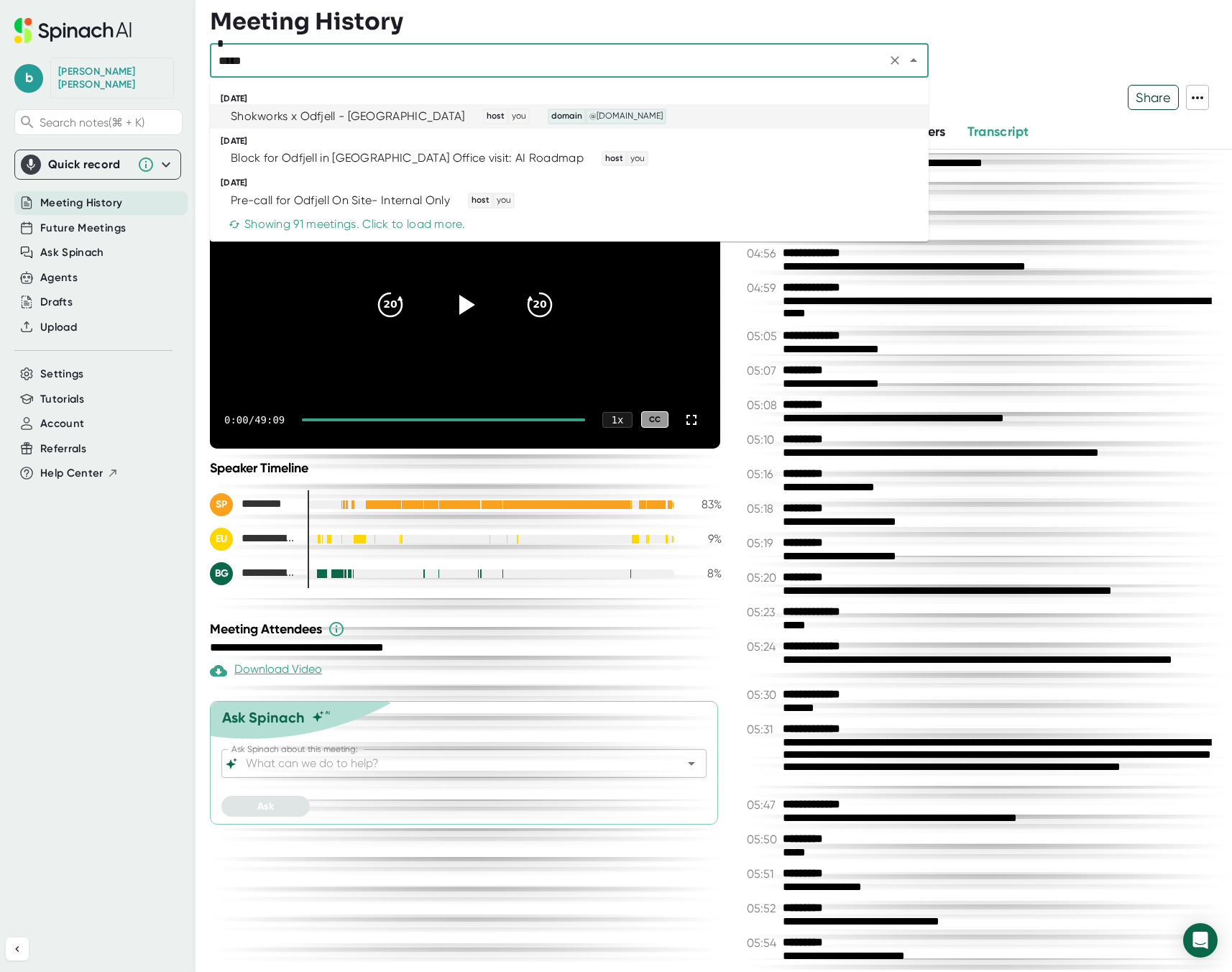 Image resolution: width=1232 pixels, height=972 pixels. I want to click on span: 05:50, so click(763, 839).